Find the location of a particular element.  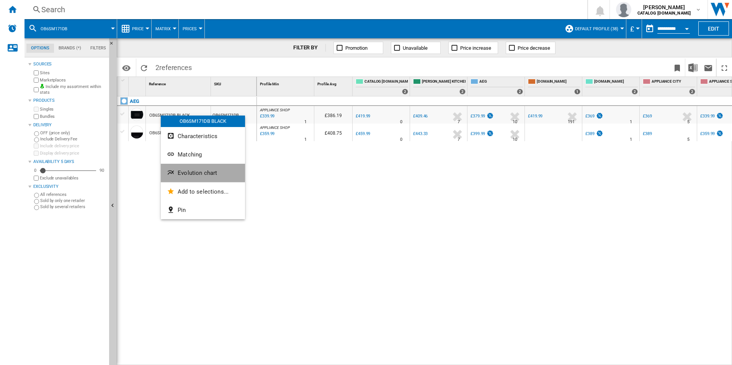

span: Matching is located at coordinates (190, 155).